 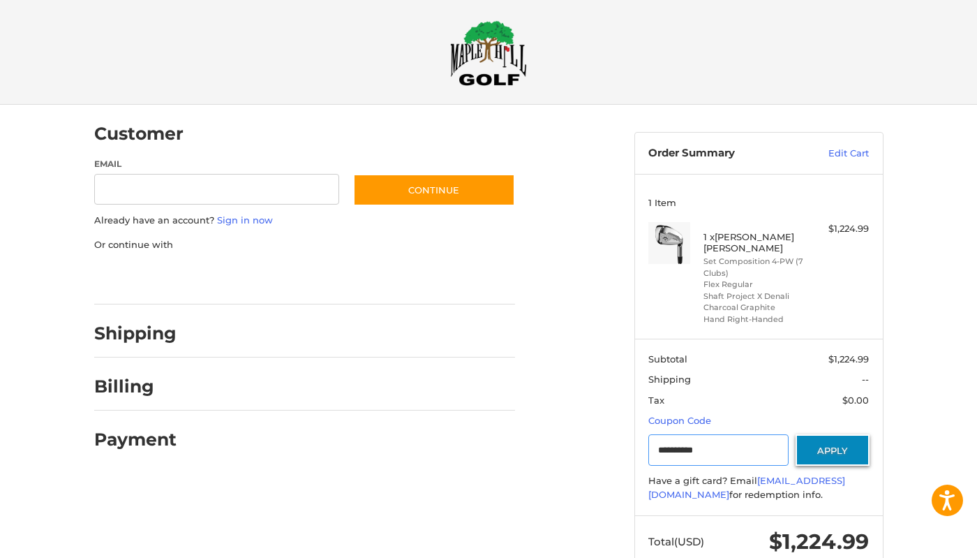 What do you see at coordinates (245, 220) in the screenshot?
I see `a: Sign in now` at bounding box center [245, 220].